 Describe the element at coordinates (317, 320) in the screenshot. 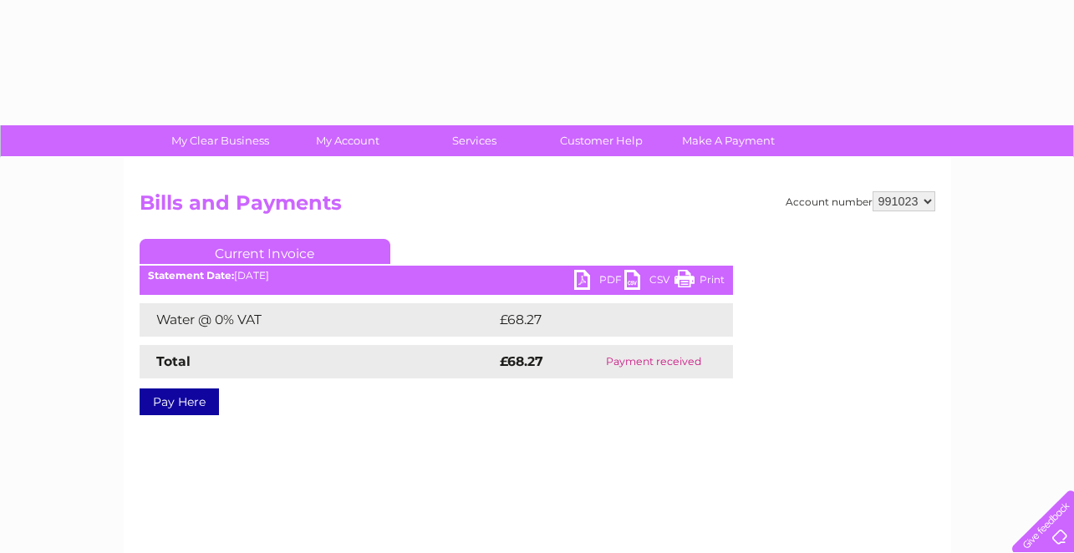

I see `td: Water @ 0% VAT` at that location.